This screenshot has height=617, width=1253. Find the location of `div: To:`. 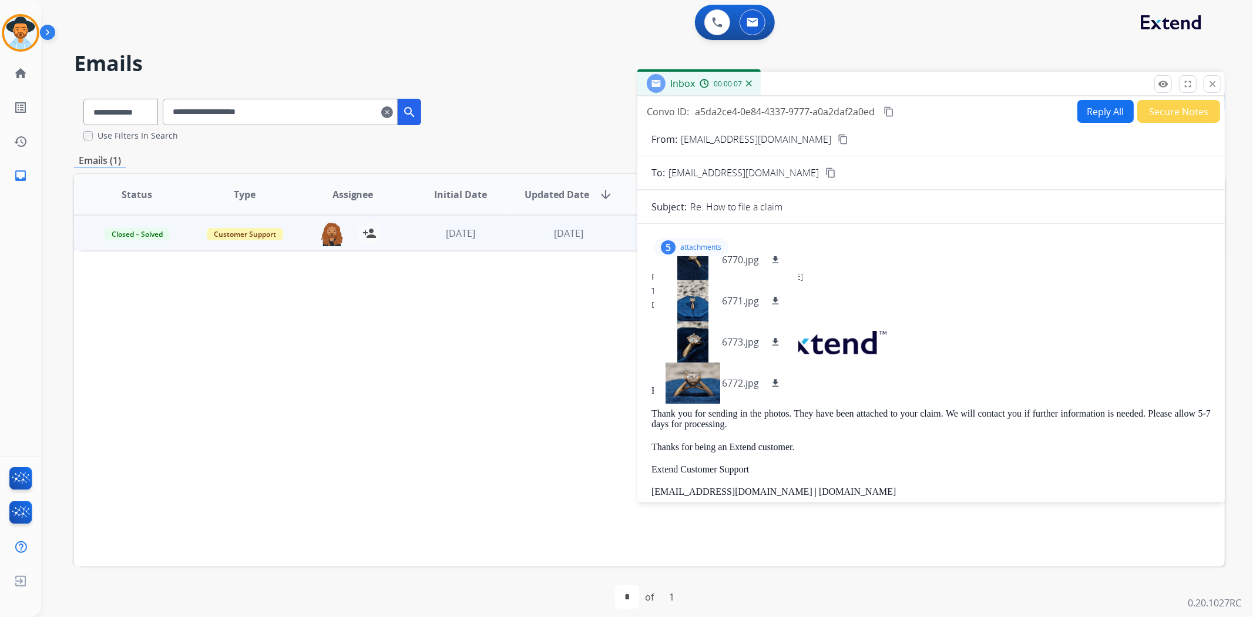

div: To: is located at coordinates (931, 291).